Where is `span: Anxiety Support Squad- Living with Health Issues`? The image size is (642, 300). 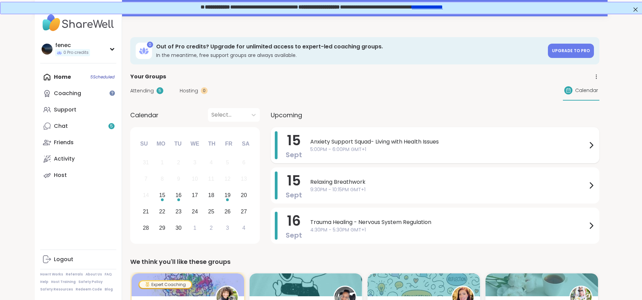 span: Anxiety Support Squad- Living with Health Issues is located at coordinates (449, 142).